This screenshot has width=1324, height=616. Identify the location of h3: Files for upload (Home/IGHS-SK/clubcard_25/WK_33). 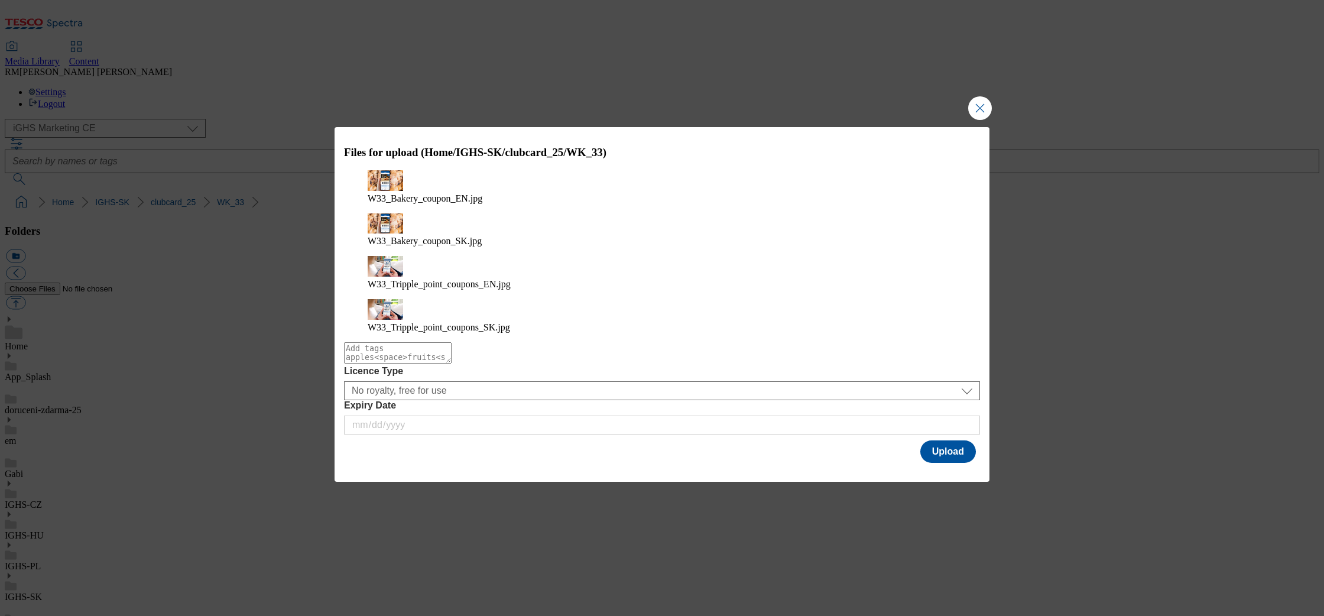
(662, 153).